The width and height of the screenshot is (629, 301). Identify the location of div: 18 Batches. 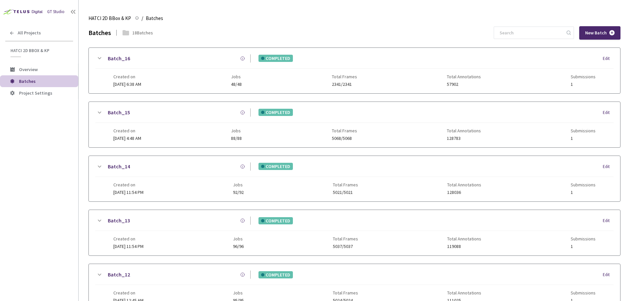
(143, 33).